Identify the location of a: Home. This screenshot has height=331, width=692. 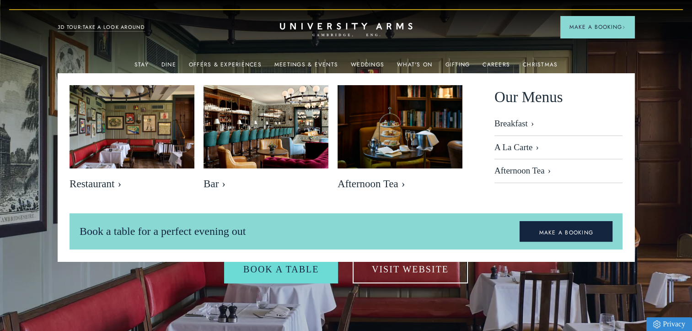
(346, 30).